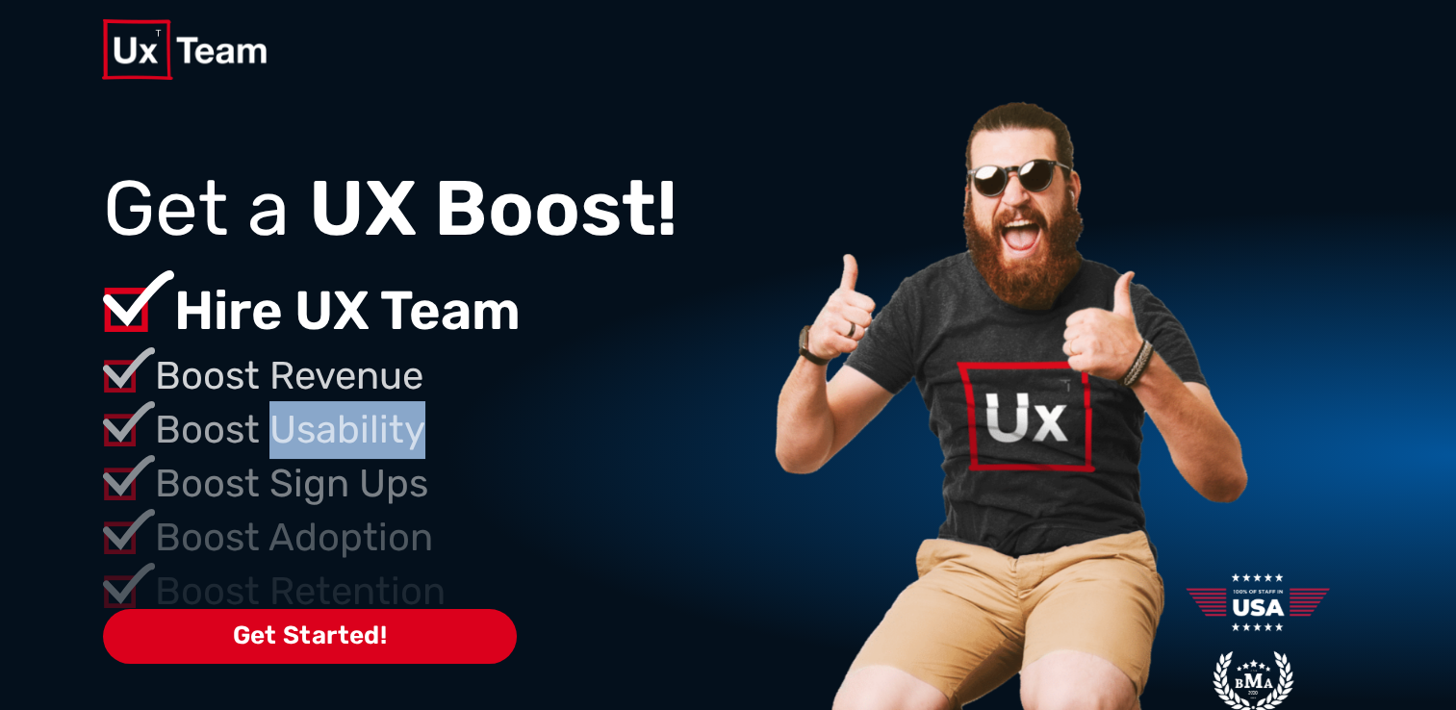  Describe the element at coordinates (459, 376) in the screenshot. I see `p: Boost Revenue` at that location.